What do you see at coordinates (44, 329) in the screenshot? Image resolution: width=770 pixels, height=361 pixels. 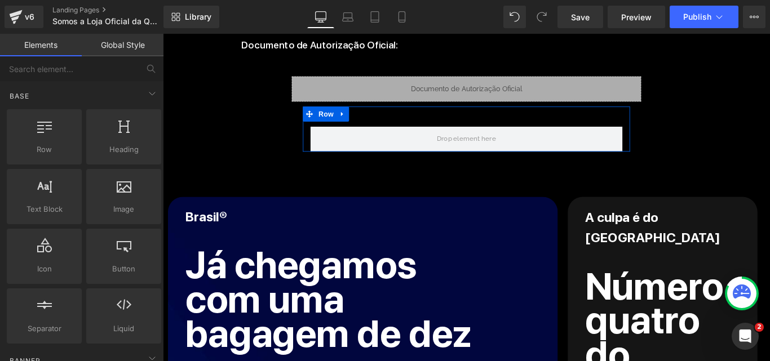 I see `span: Separator` at bounding box center [44, 329].